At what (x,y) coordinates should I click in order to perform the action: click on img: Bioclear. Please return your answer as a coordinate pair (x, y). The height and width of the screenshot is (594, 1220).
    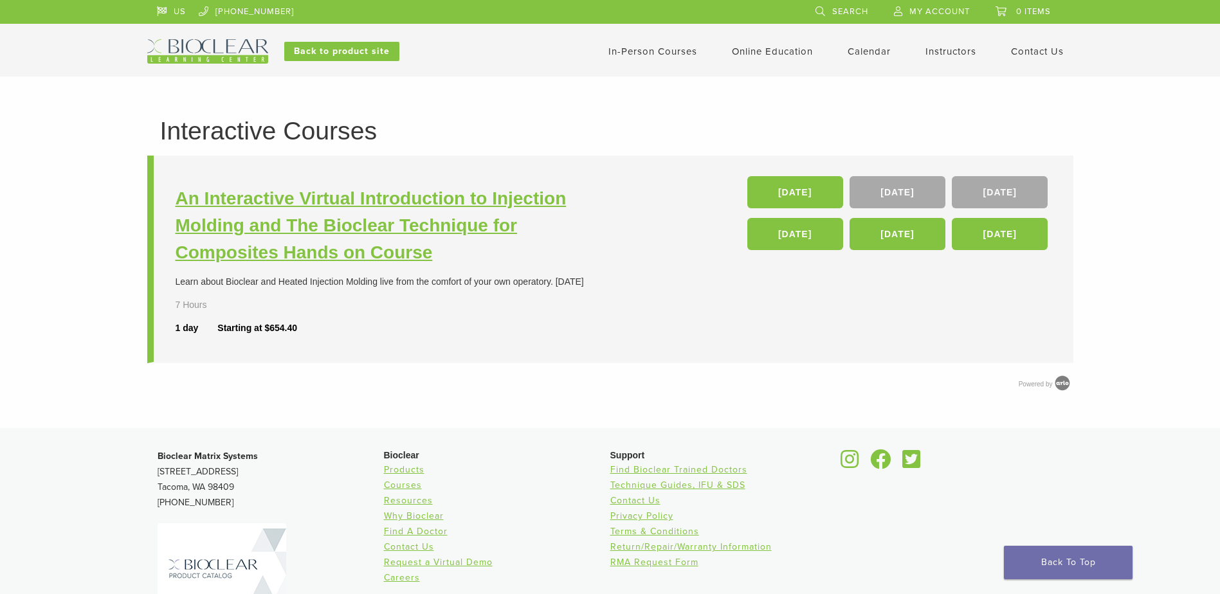
    Looking at the image, I should click on (208, 51).